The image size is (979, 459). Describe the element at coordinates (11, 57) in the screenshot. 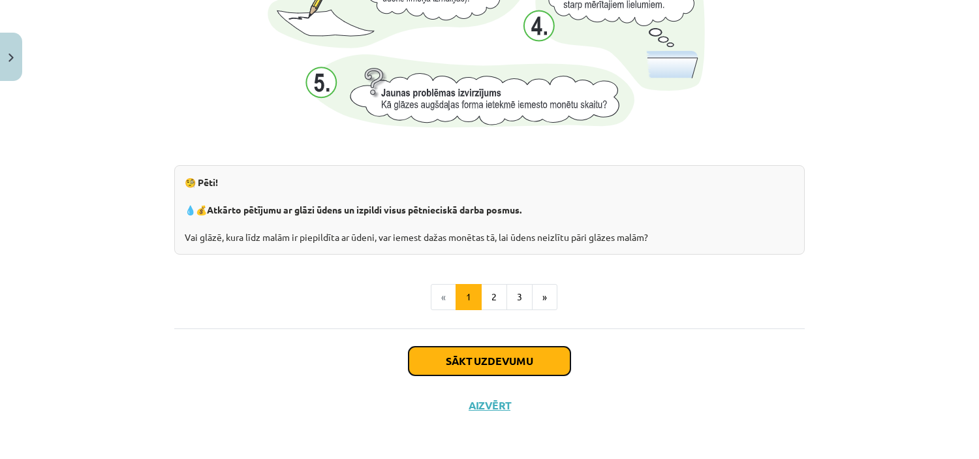

I see `img: icon-close-lesson-0947bae3869378f0d4975bcd49f059093ad1ed9edebbc8119c70593378902aed.svg` at that location.